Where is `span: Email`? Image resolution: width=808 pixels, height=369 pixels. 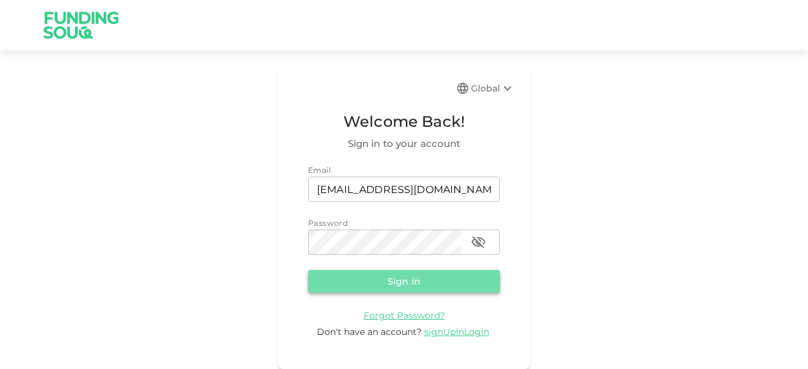
span: Email is located at coordinates (319, 170).